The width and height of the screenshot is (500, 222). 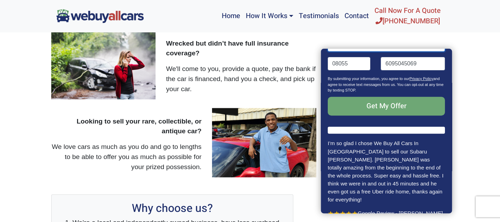 I want to click on p: We love cars as much as you do and go to lengths to be able to offer you as much as possible for ..., so click(x=126, y=157).